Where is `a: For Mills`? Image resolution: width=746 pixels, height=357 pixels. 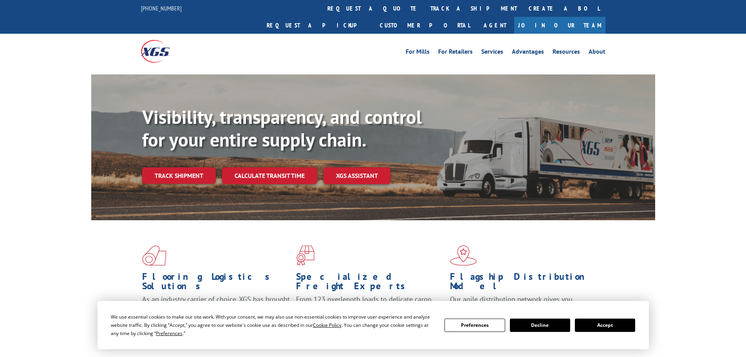 a: For Mills is located at coordinates (417, 53).